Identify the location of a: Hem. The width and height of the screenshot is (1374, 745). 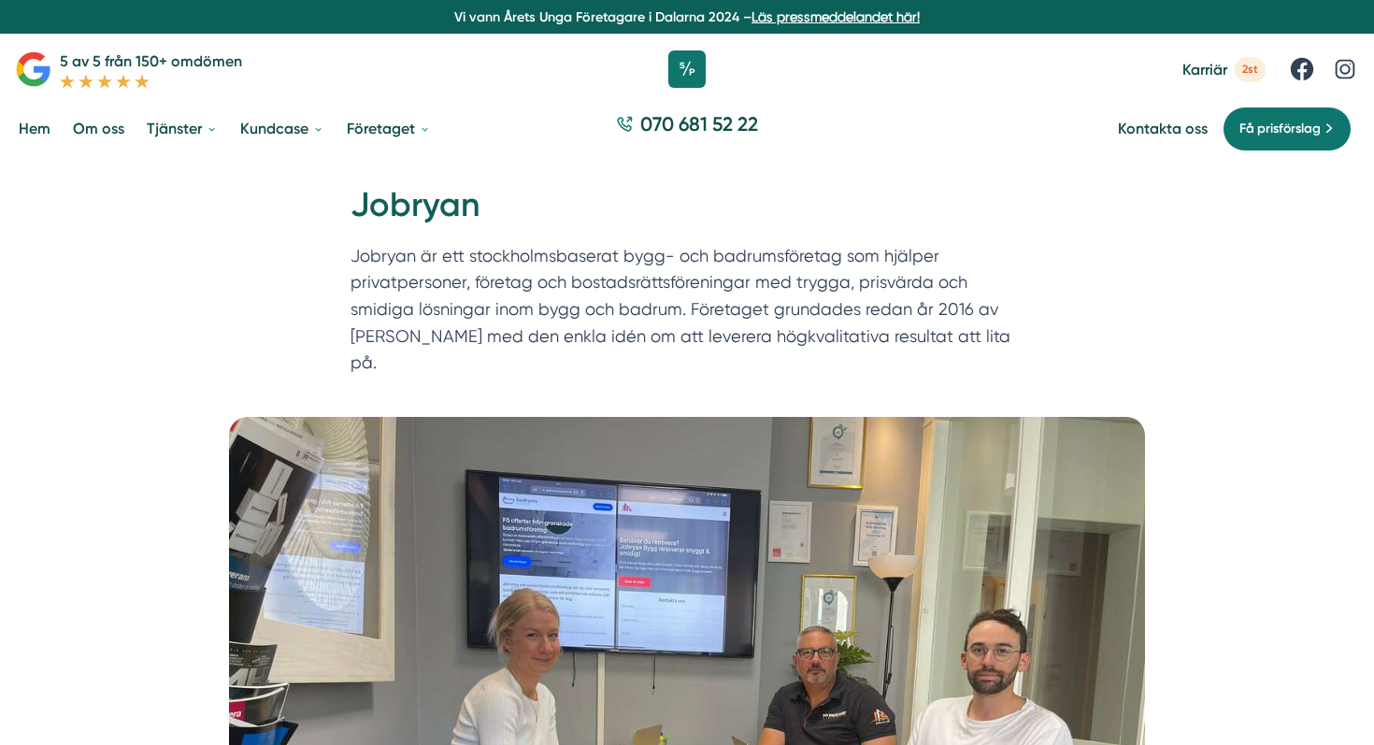
(35, 128).